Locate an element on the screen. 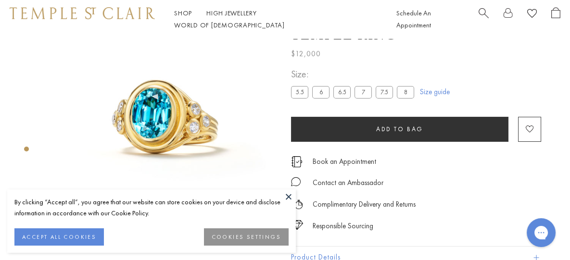  img: icon_sourcing.svg is located at coordinates (297, 225).